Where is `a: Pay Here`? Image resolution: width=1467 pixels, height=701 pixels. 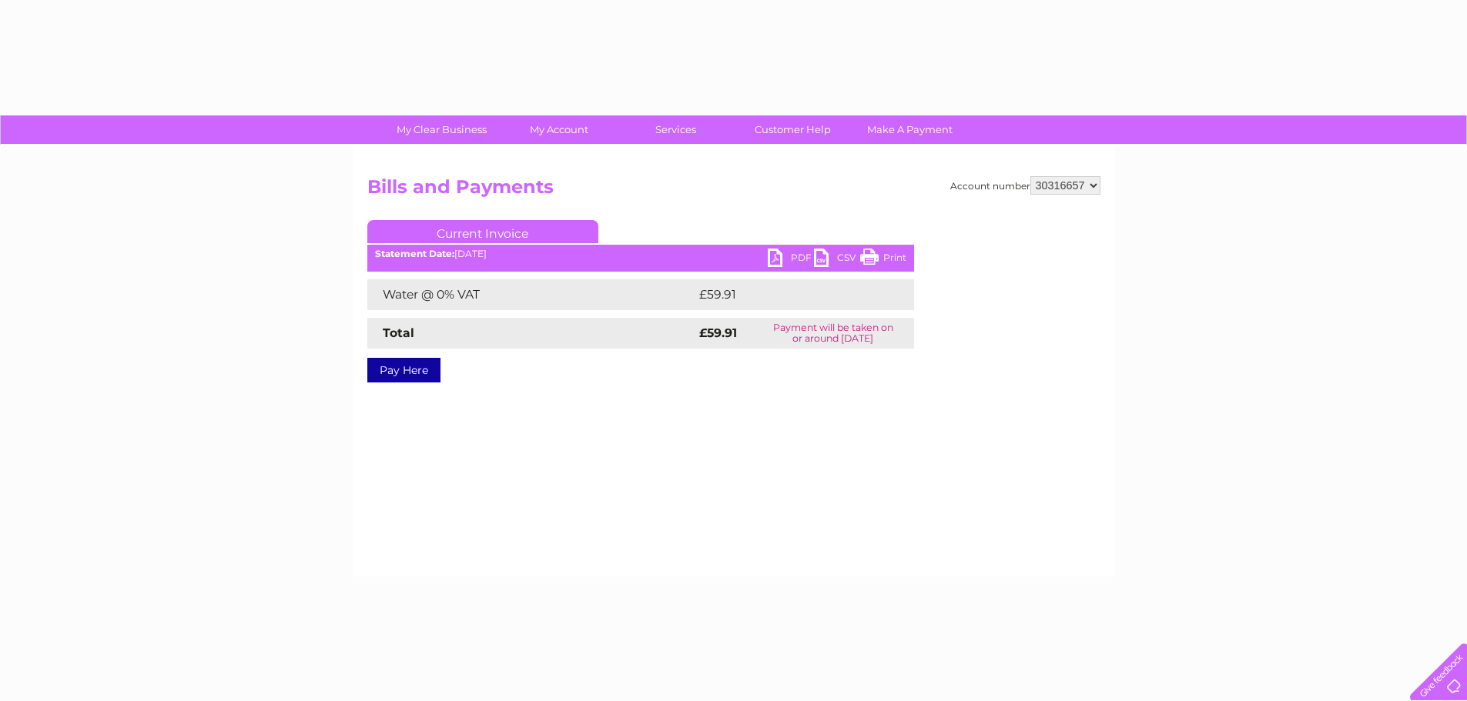
a: Pay Here is located at coordinates (403, 370).